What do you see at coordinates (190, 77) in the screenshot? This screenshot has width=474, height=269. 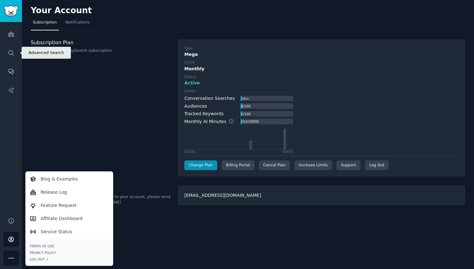 I see `div: Status` at bounding box center [190, 77].